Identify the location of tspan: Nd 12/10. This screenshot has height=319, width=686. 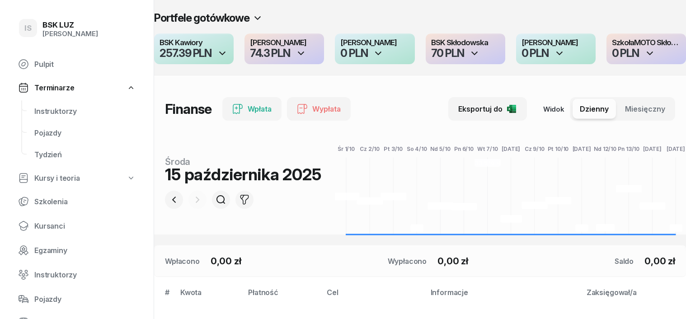
(605, 149).